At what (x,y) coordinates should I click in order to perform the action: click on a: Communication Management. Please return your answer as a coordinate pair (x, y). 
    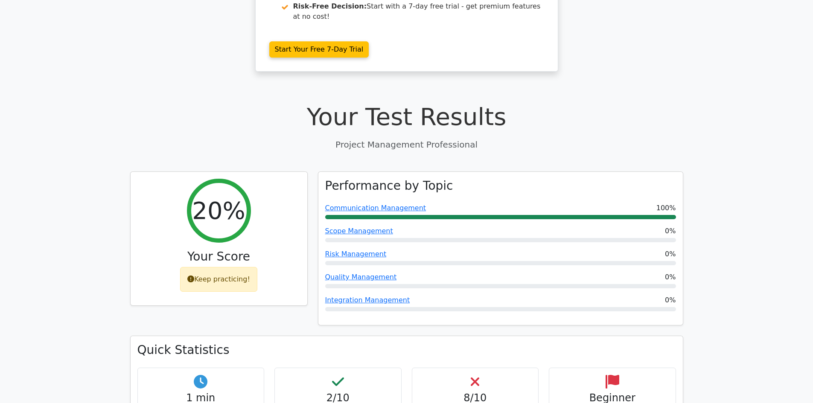
    Looking at the image, I should click on (375, 208).